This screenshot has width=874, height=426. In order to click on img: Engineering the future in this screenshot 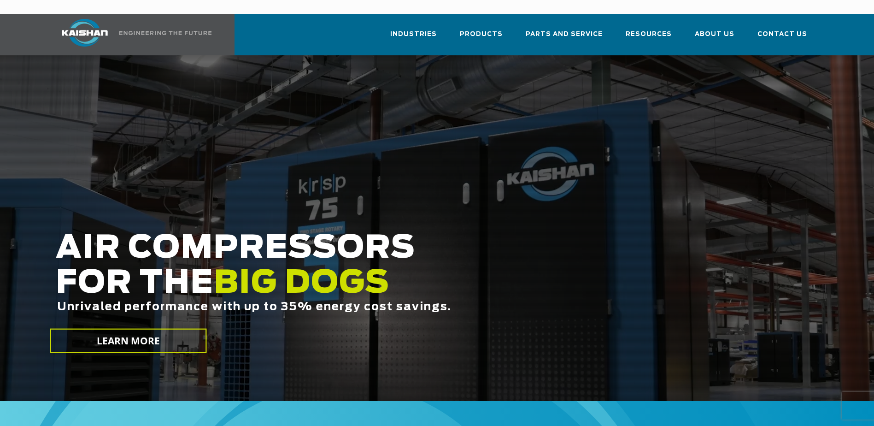, I will do `click(165, 33)`.